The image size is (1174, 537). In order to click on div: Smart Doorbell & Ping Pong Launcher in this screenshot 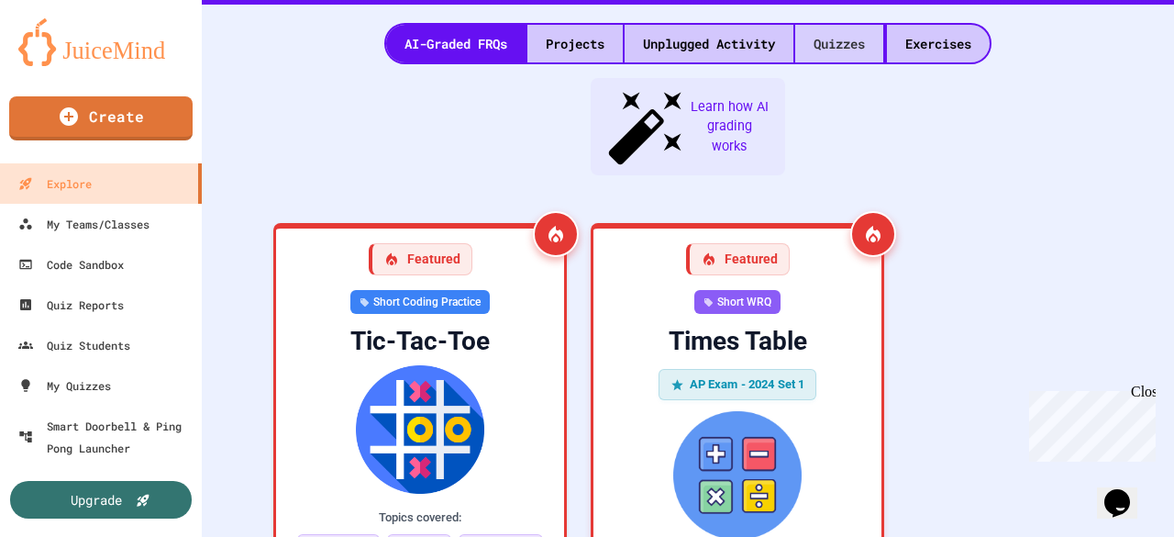, I will do `click(106, 437)`.